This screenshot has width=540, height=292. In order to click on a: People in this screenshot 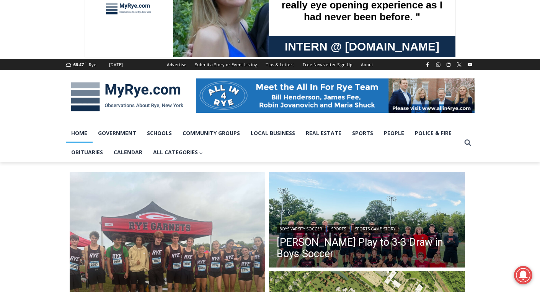, I will do `click(394, 133)`.